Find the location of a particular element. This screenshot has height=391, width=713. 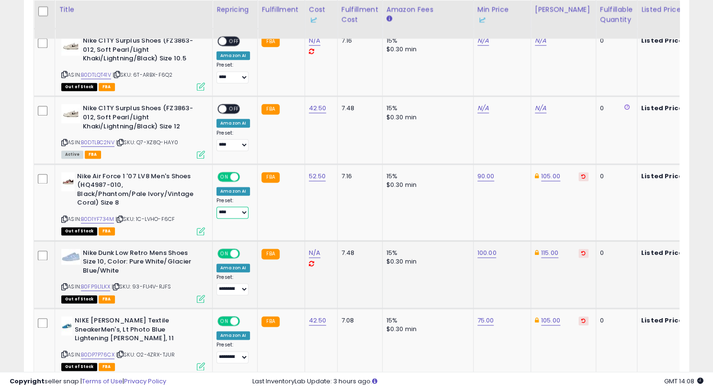

a: Terms of Use is located at coordinates (102, 381).